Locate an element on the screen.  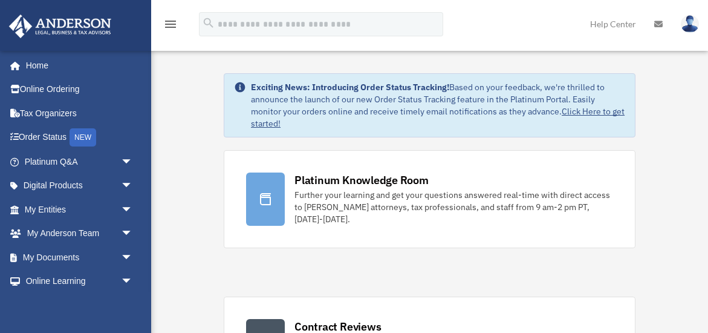
a: My Documentsarrow_drop_down is located at coordinates (80, 257).